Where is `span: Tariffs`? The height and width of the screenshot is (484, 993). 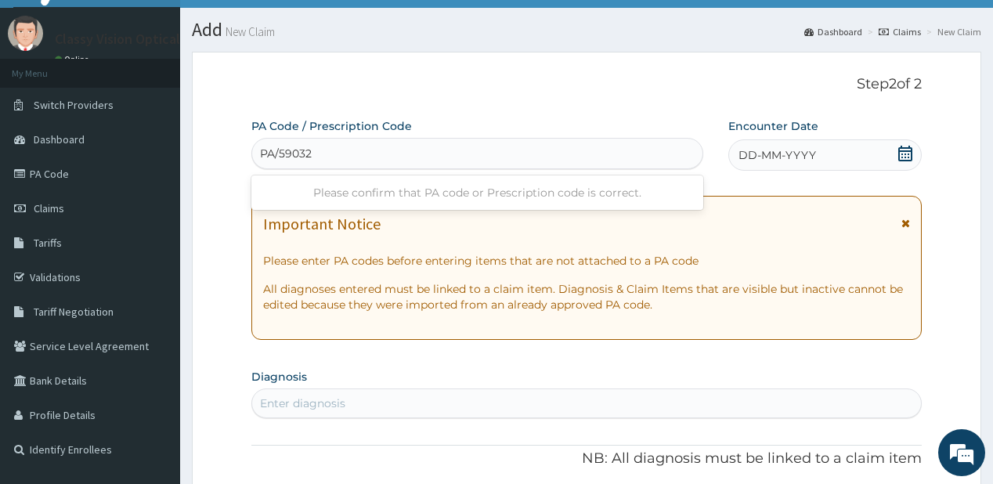
span: Tariffs is located at coordinates (48, 243).